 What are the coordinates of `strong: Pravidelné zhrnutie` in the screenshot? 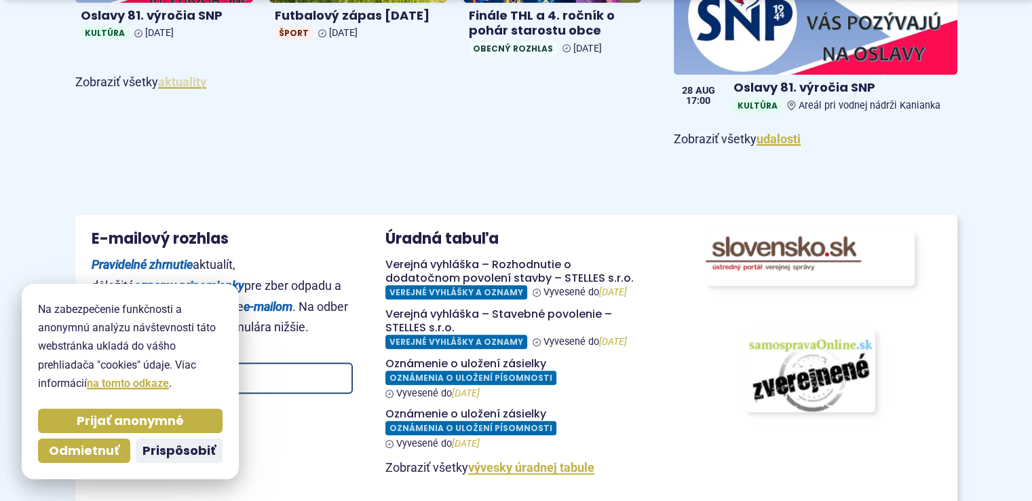 It's located at (142, 264).